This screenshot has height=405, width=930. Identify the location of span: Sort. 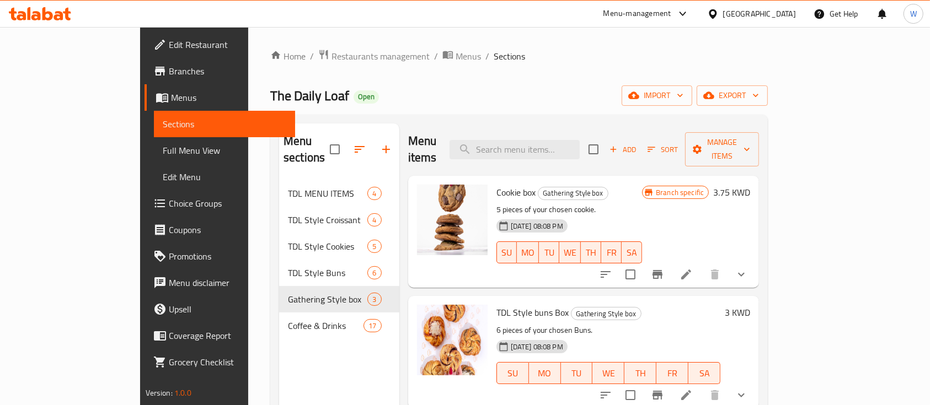
(662, 149).